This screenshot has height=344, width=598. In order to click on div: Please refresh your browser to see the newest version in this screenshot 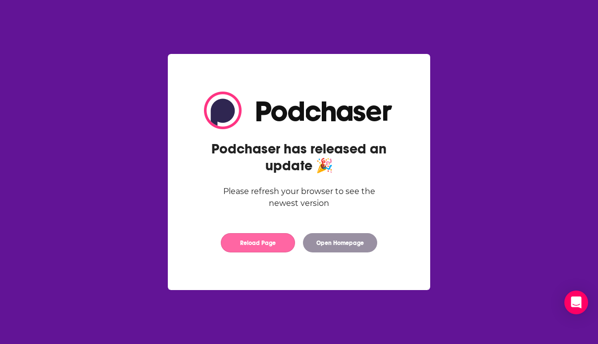, I will do `click(299, 198)`.